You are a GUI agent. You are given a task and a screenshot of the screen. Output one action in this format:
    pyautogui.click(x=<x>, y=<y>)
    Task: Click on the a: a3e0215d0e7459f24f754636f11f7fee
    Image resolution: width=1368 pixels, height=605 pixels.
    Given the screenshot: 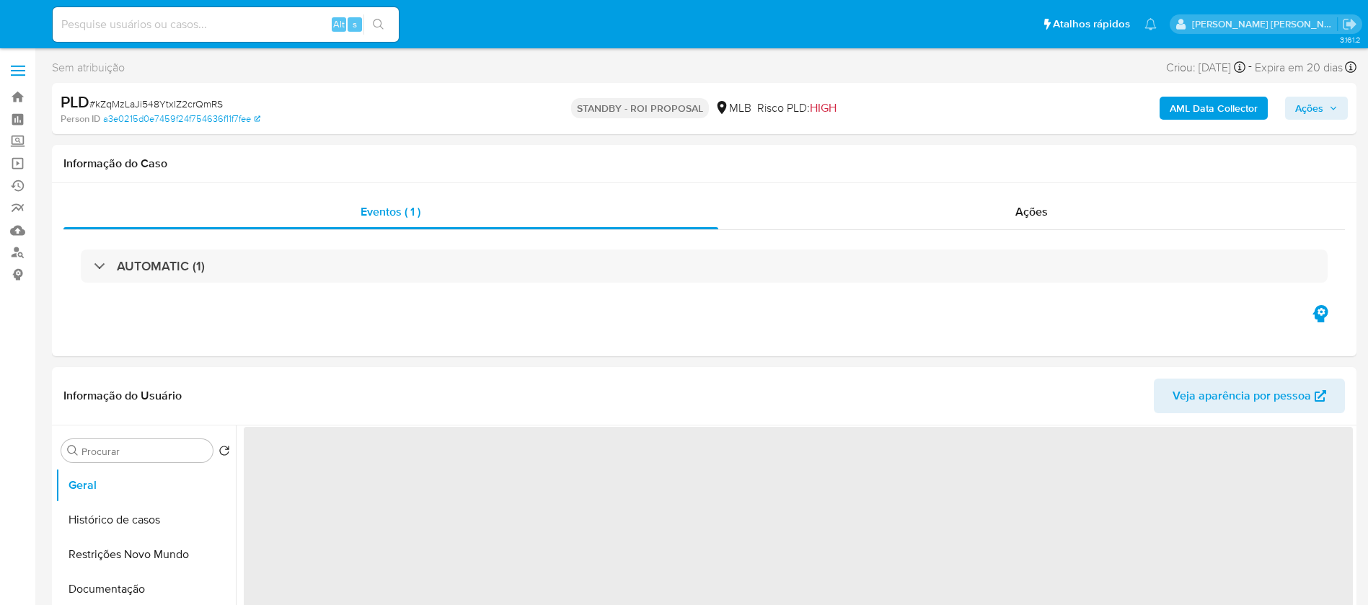 What is the action you would take?
    pyautogui.click(x=182, y=119)
    